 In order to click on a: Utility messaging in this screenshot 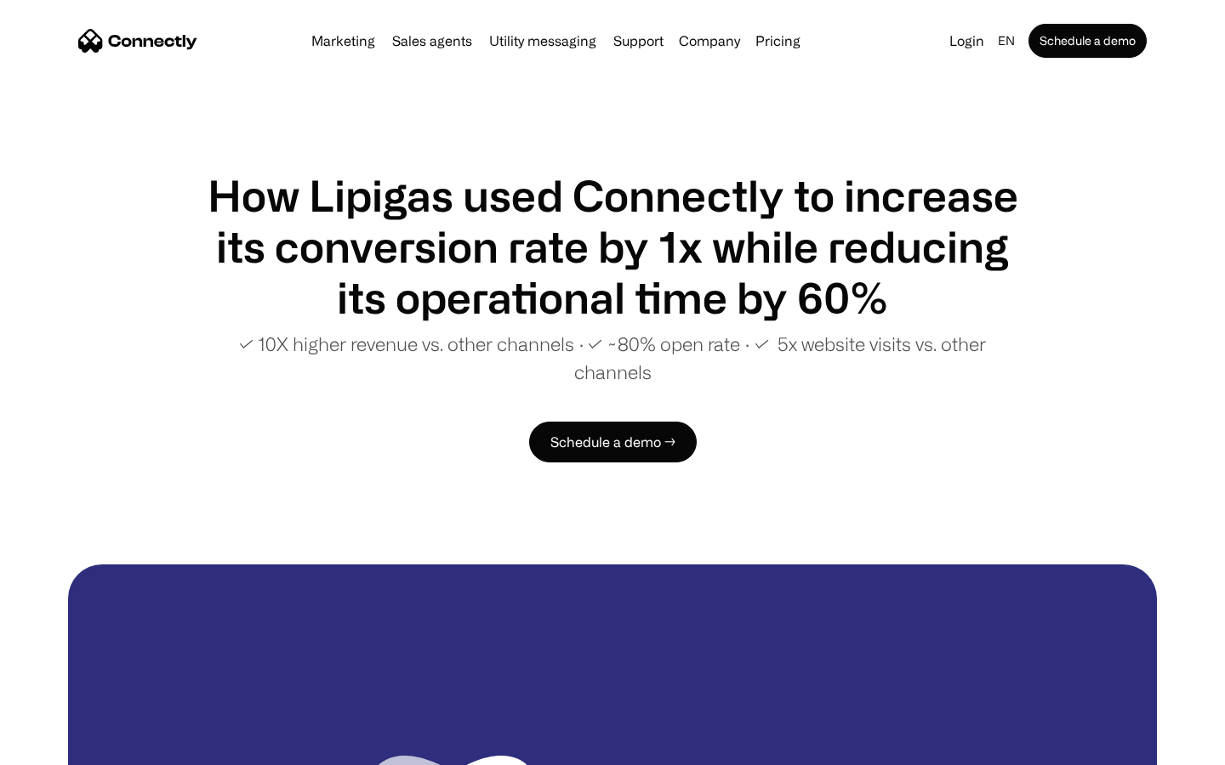, I will do `click(543, 41)`.